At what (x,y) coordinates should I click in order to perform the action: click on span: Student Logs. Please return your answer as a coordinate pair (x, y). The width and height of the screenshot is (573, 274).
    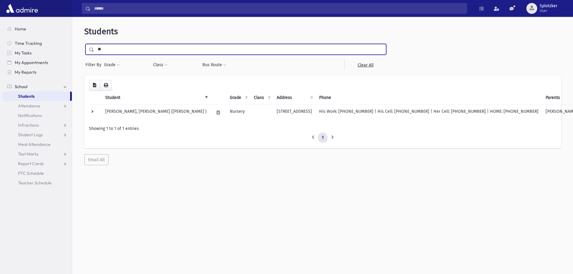
    Looking at the image, I should click on (30, 135).